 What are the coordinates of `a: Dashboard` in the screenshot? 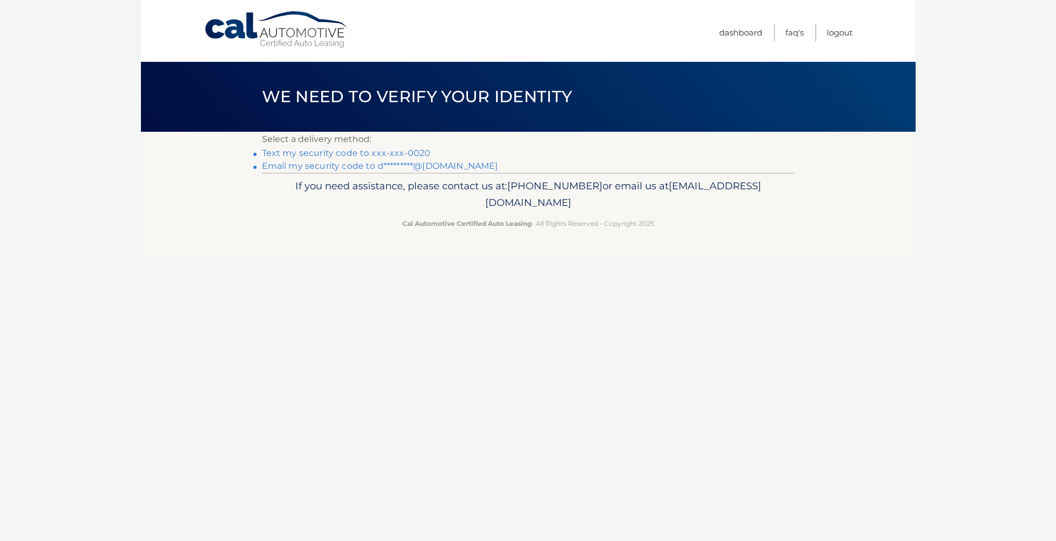 It's located at (741, 32).